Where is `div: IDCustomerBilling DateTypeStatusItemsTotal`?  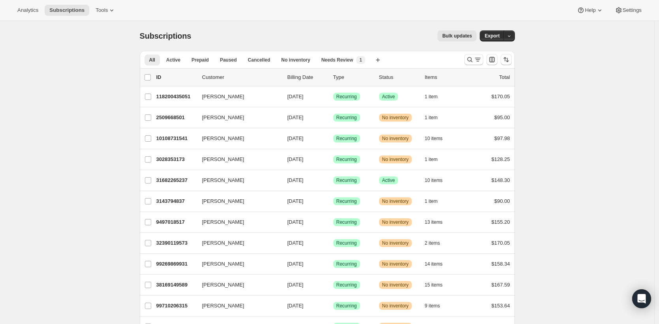
div: IDCustomerBilling DateTypeStatusItemsTotal is located at coordinates (333, 77).